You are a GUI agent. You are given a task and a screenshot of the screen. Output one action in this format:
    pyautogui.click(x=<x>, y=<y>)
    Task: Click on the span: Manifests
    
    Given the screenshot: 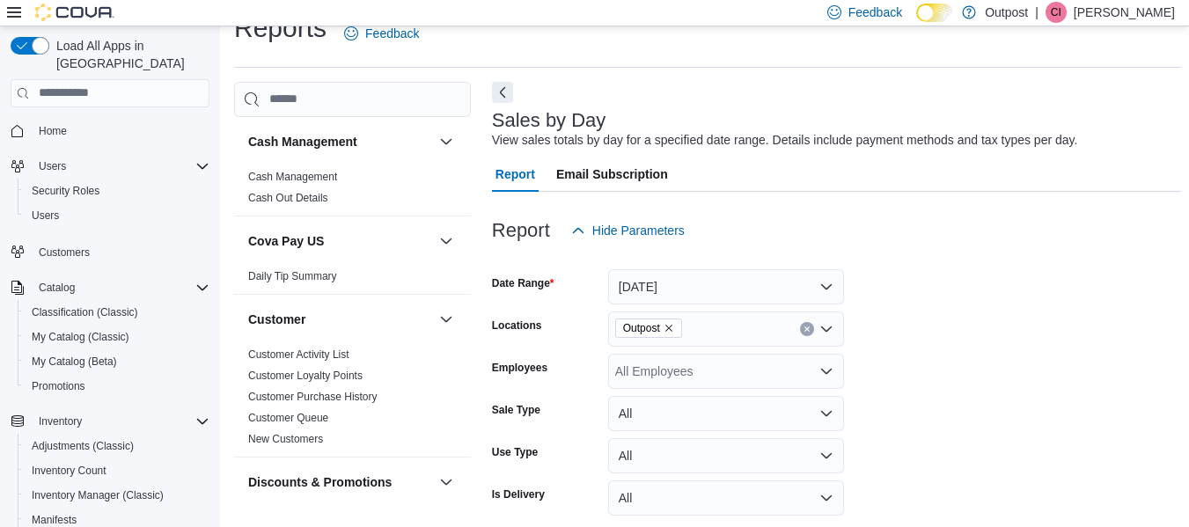 What is the action you would take?
    pyautogui.click(x=54, y=520)
    